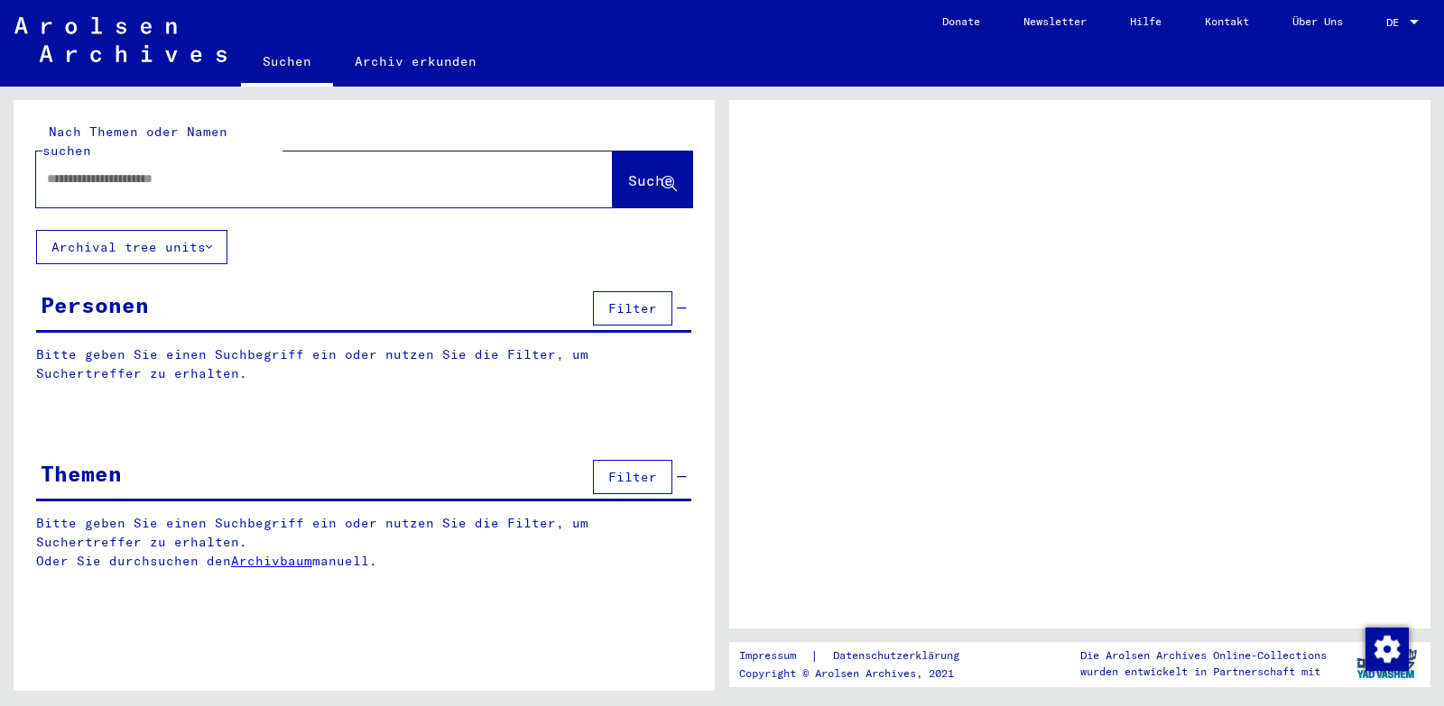 The image size is (1444, 706). I want to click on a: Suchen, so click(287, 63).